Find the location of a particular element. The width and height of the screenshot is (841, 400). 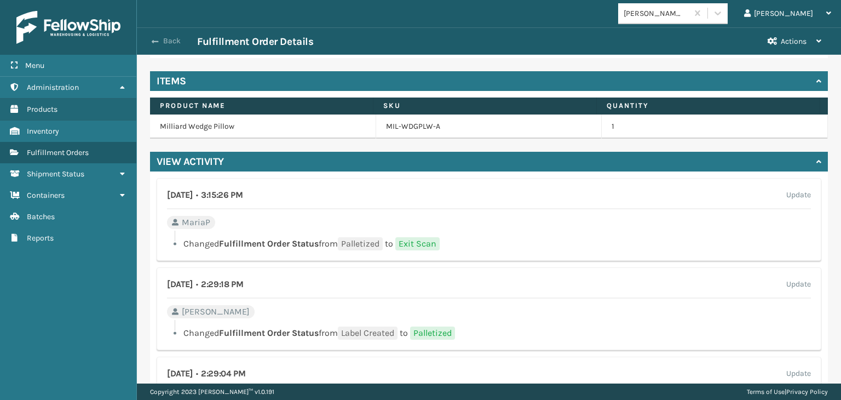

a: Terms of Use is located at coordinates (766, 392).